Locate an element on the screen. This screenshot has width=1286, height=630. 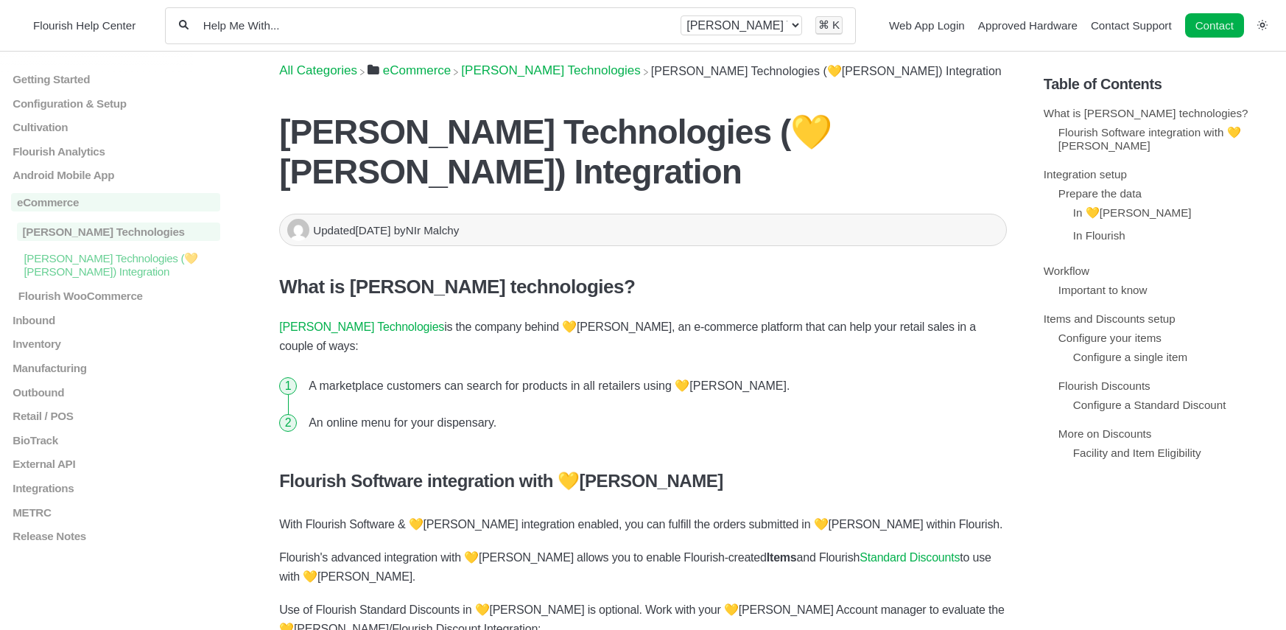
a: Manufacturing is located at coordinates (116, 368).